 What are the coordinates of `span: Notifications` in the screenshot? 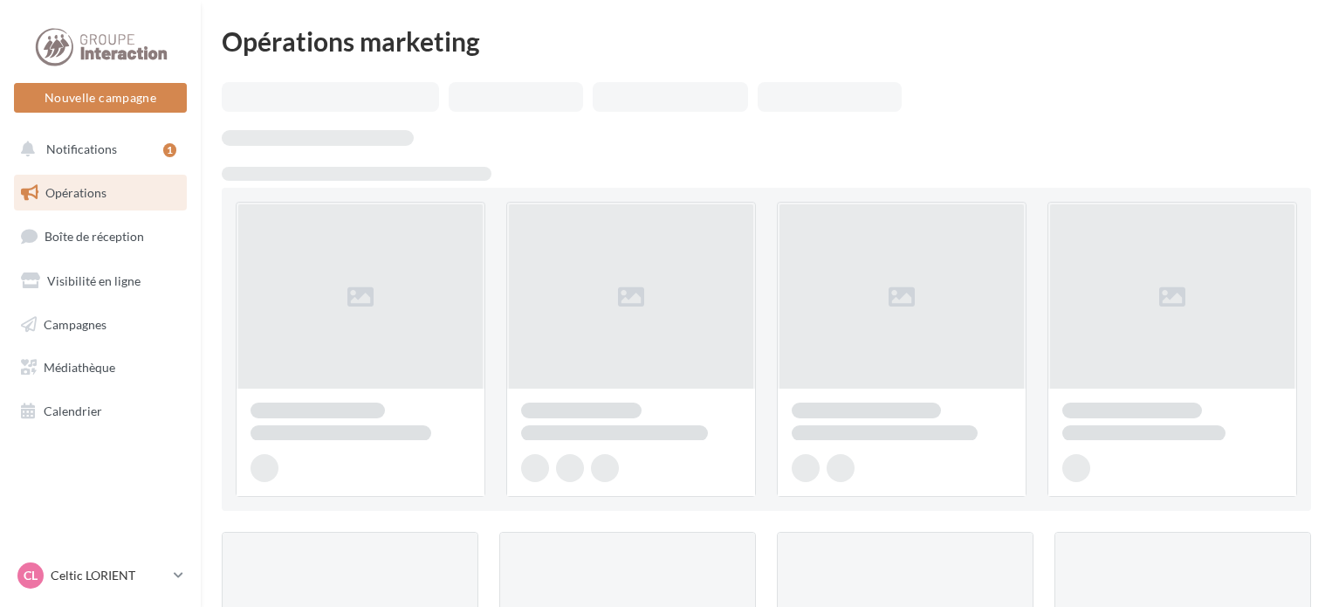 It's located at (81, 148).